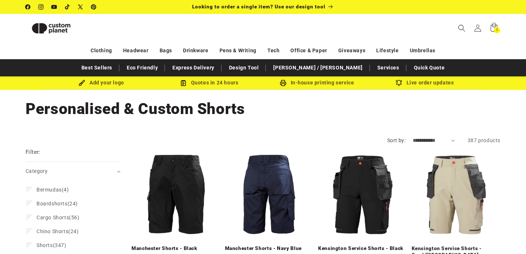  I want to click on a: Headwear, so click(136, 50).